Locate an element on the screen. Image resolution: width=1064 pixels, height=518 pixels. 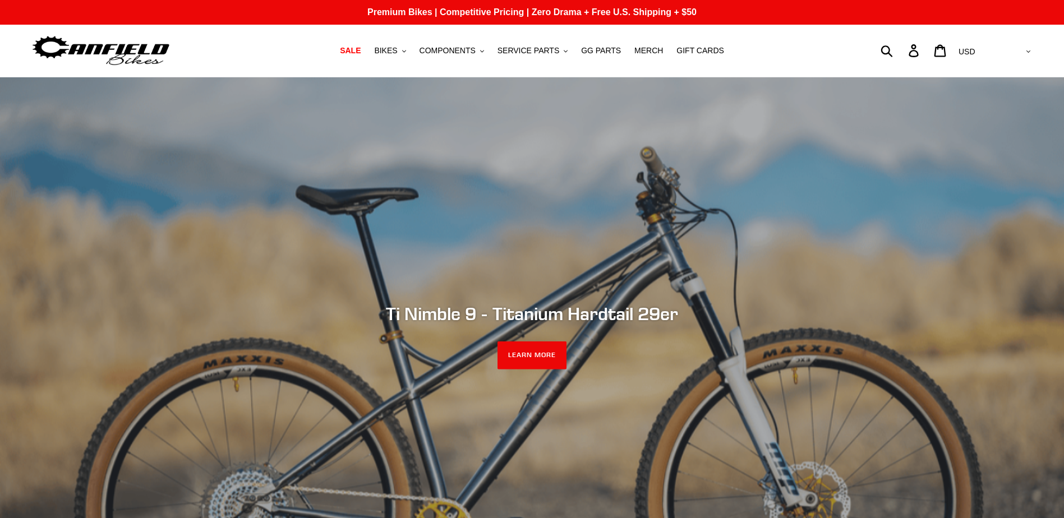
a: LEARN MORE is located at coordinates (532, 356).